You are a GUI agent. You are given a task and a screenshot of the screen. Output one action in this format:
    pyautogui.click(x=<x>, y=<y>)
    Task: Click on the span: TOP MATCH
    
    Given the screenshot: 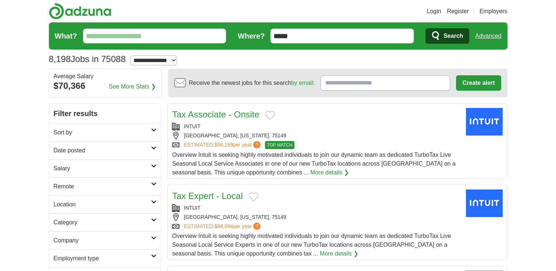 What is the action you would take?
    pyautogui.click(x=279, y=145)
    